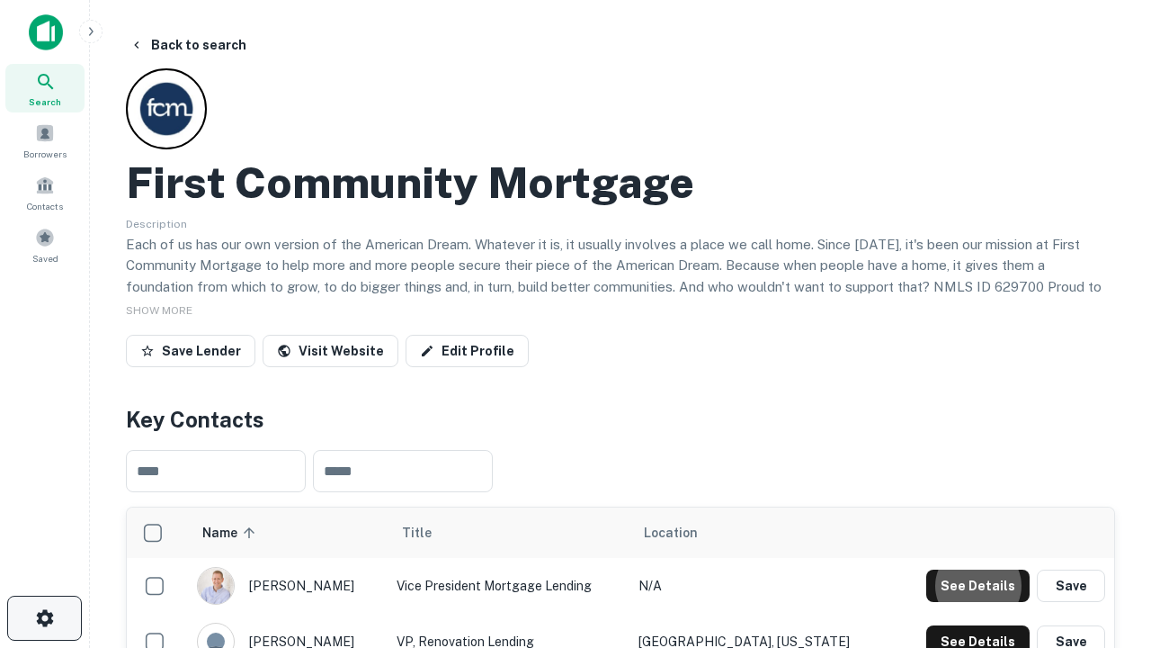 The image size is (1151, 648). What do you see at coordinates (45, 140) in the screenshot?
I see `div: Borrowers` at bounding box center [45, 140].